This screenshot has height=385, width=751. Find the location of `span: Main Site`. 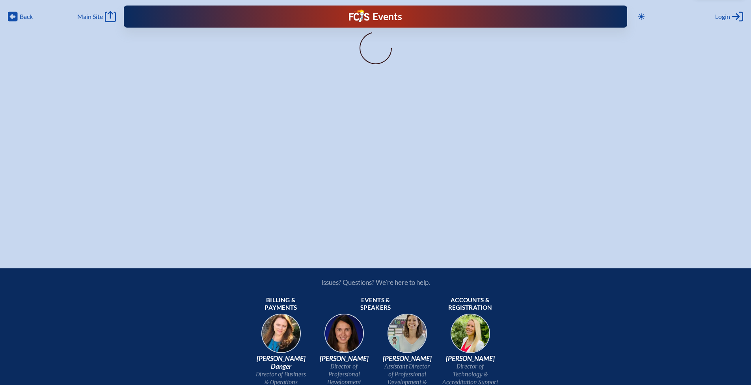

span: Main Site is located at coordinates (90, 17).